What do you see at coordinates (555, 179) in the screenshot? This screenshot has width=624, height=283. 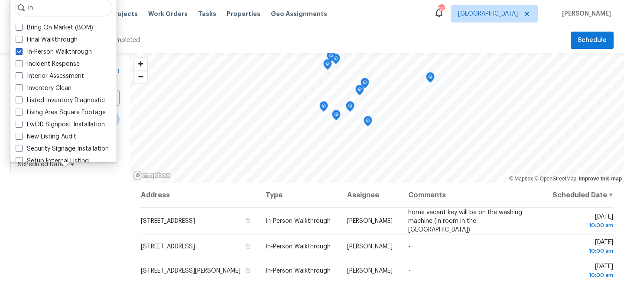 I see `a: OpenStreetMap` at bounding box center [555, 179].